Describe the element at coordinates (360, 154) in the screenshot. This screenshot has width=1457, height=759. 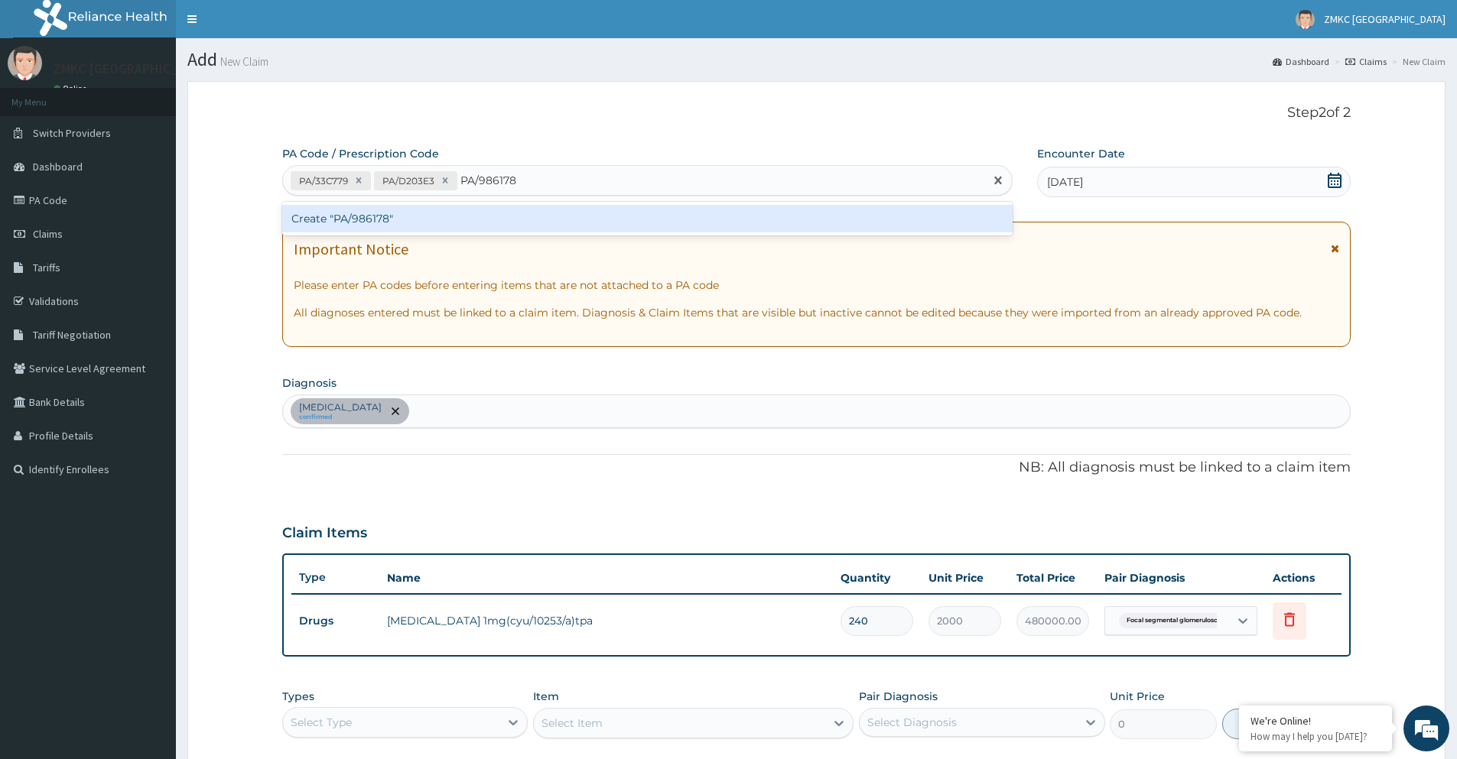
I see `label: PA Code / Prescription Code` at that location.